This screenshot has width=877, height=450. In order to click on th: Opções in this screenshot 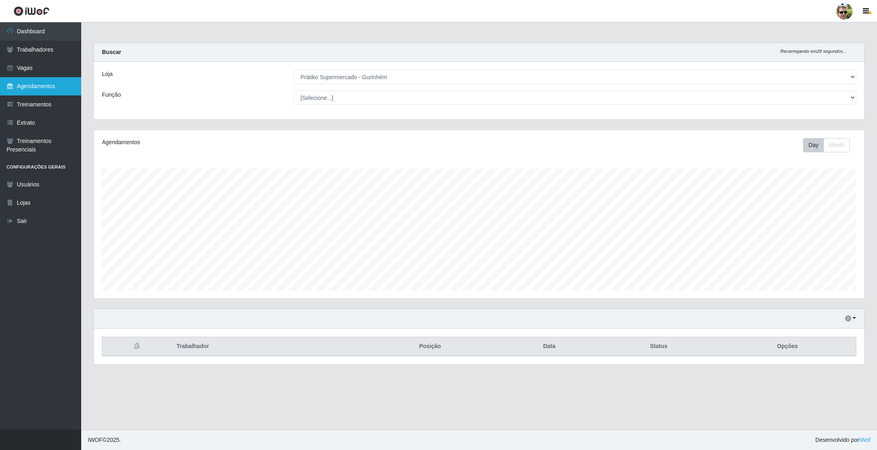, I will do `click(788, 346)`.